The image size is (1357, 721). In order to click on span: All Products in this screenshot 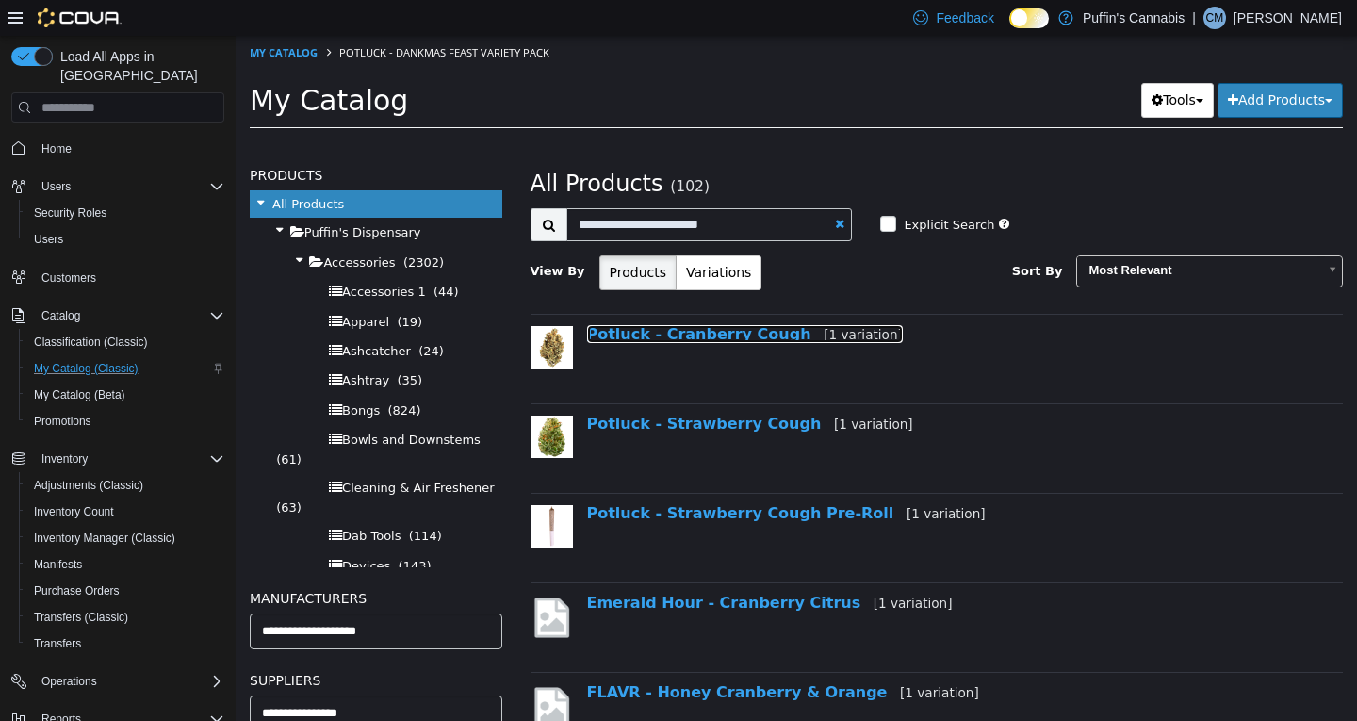, I will do `click(361, 148)`.